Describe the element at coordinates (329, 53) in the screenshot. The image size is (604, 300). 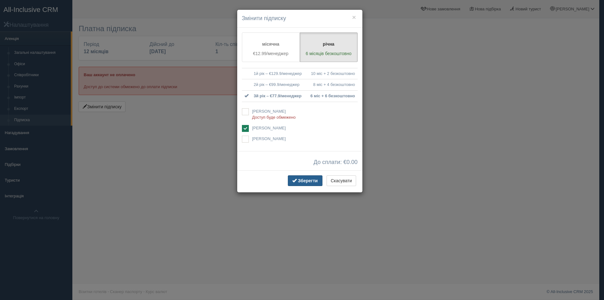
I see `p: 6 місяців безкоштовно` at that location.